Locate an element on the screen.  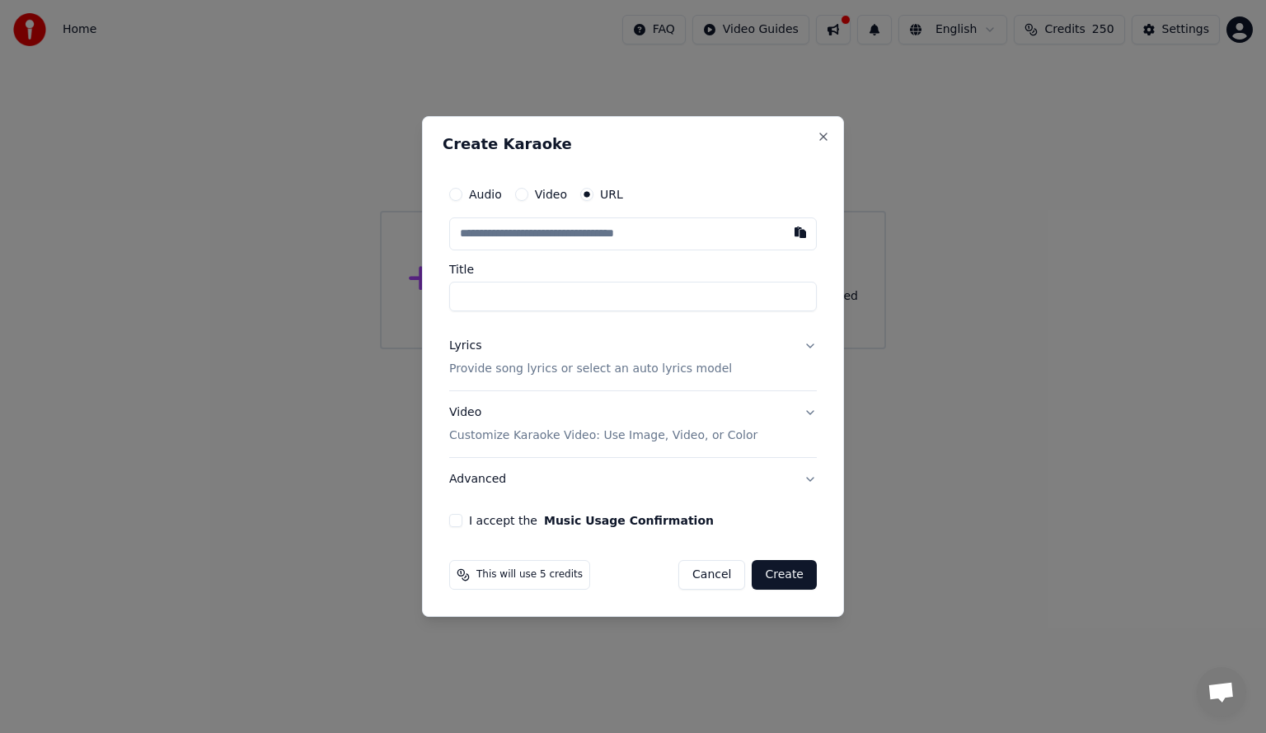
span: This will use 5 credits is located at coordinates (529, 575).